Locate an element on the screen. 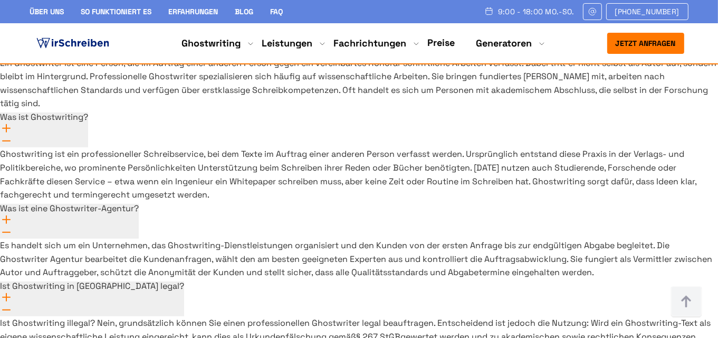 The height and width of the screenshot is (338, 718). img: Email is located at coordinates (592, 12).